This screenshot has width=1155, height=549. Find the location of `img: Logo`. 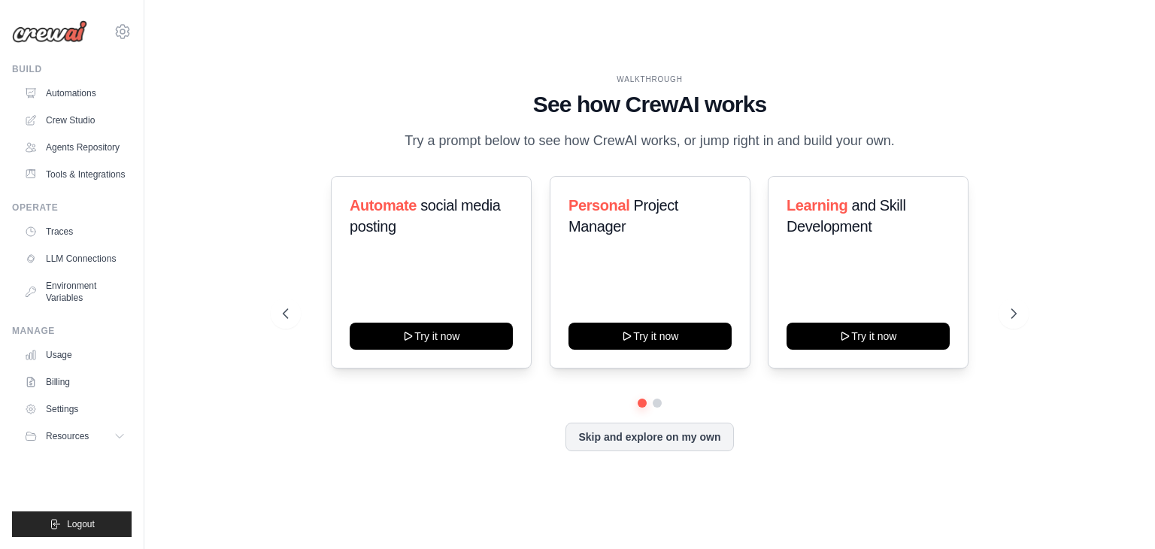

img: Logo is located at coordinates (50, 32).